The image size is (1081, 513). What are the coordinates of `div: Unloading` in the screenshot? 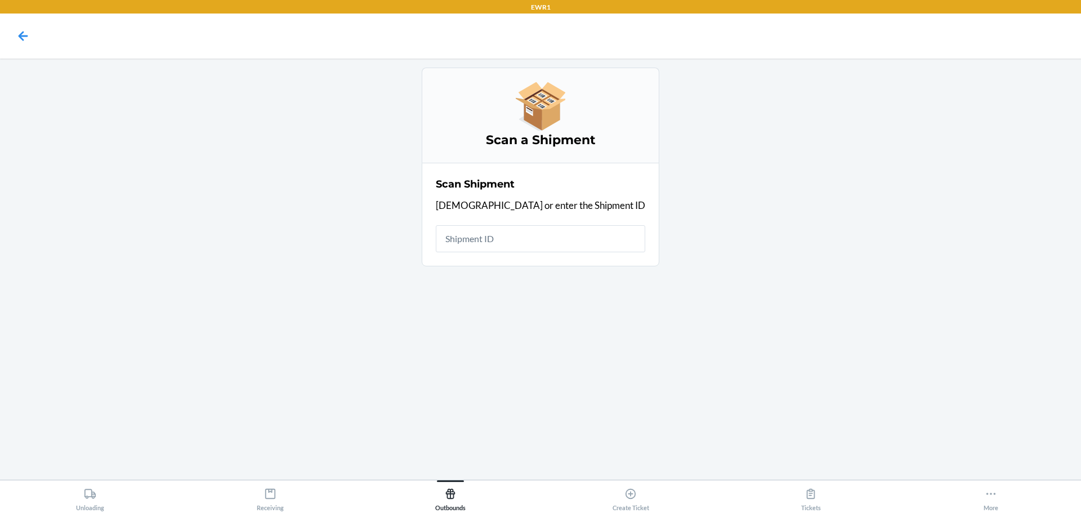 It's located at (90, 497).